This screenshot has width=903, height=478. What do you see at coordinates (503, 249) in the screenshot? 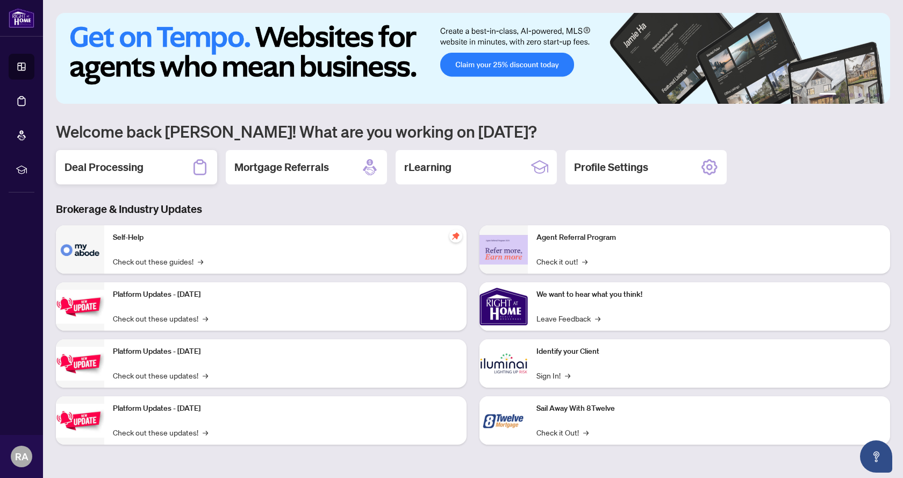
I see `img: Agent Referral Program` at bounding box center [503, 249].